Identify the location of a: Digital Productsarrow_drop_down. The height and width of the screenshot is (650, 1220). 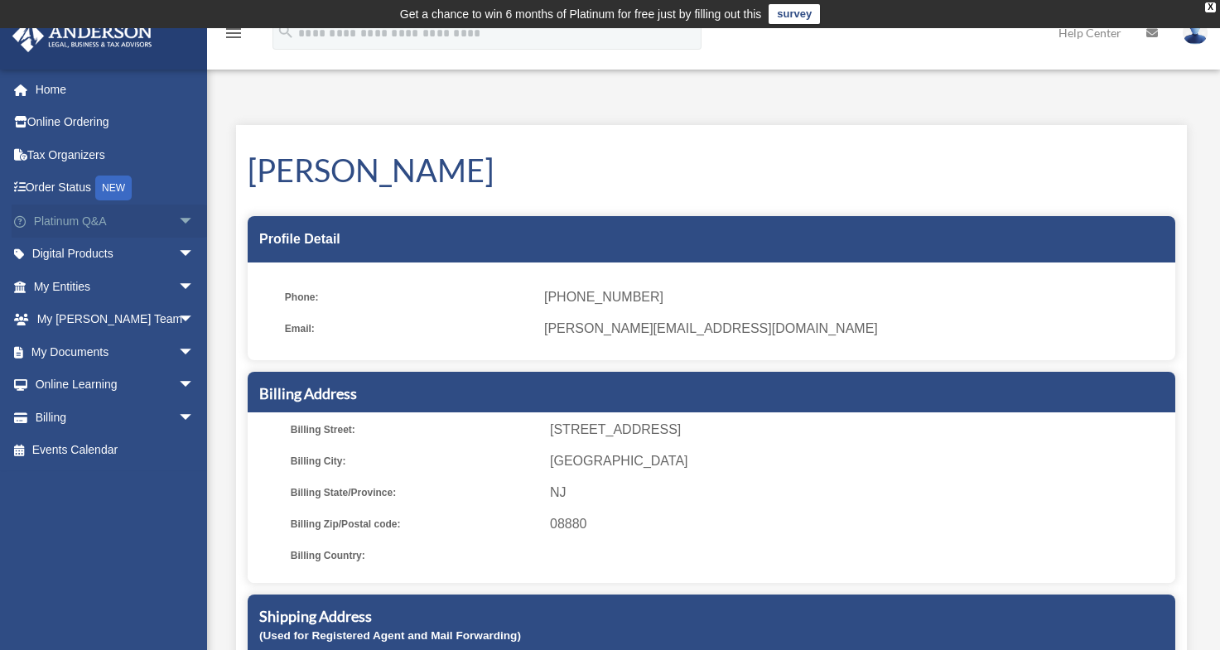
(115, 254).